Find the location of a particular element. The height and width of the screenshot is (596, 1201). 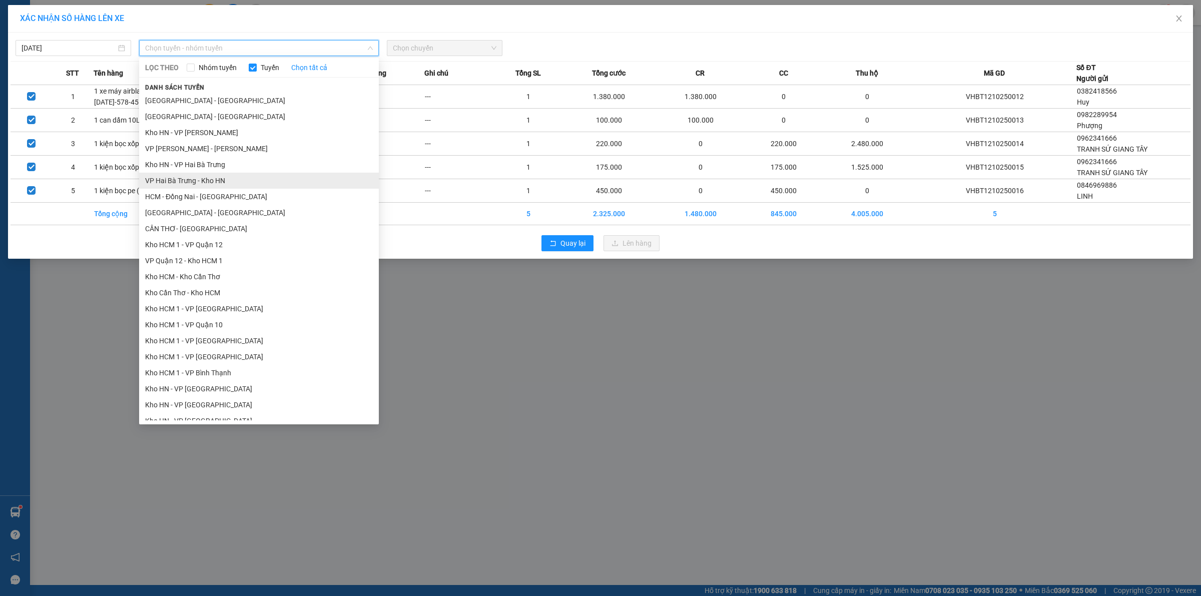

td: 2.480.000 is located at coordinates (867, 144).